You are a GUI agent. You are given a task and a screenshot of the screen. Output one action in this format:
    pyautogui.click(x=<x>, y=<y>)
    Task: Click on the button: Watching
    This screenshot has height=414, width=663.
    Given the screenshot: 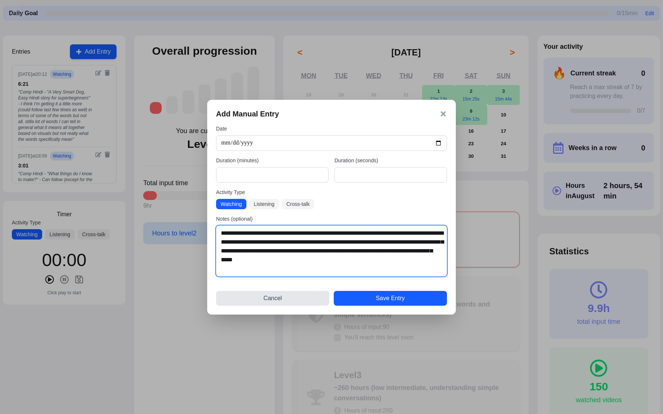 What is the action you would take?
    pyautogui.click(x=231, y=204)
    